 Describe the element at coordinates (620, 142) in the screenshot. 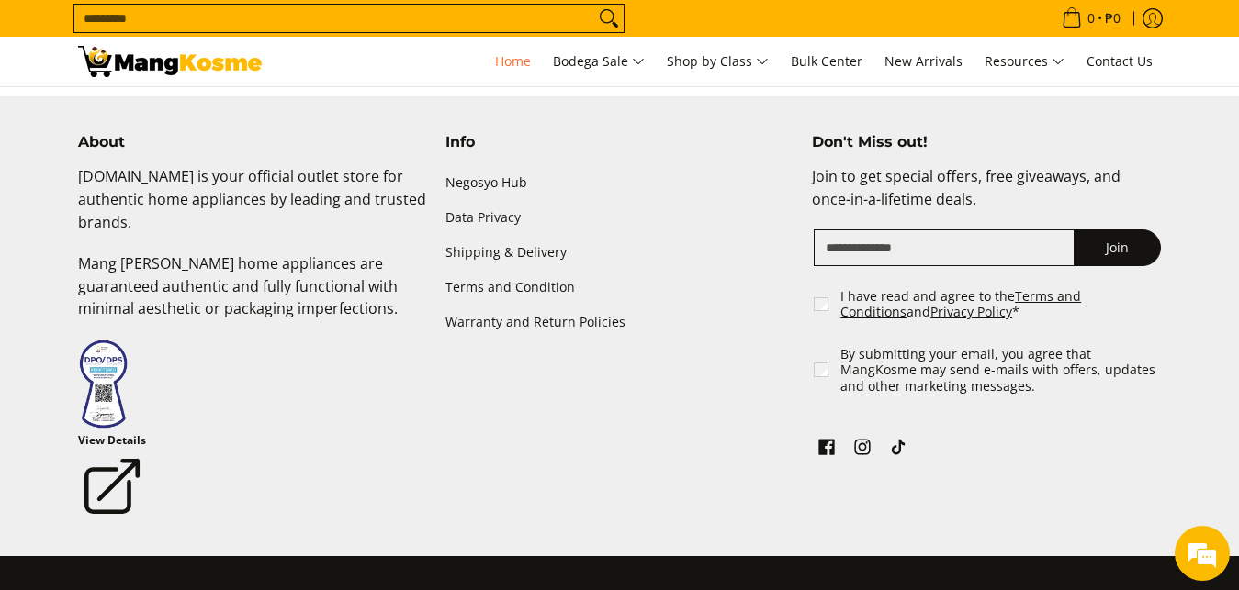

I see `h4: Info` at that location.